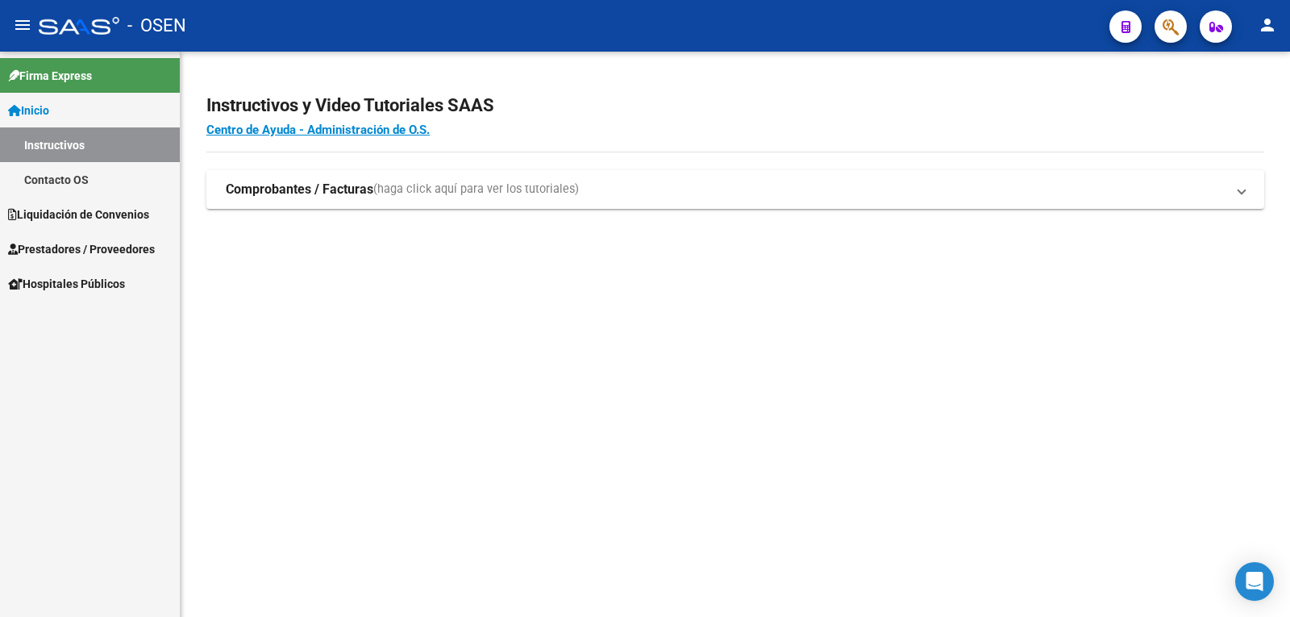 The image size is (1290, 617). Describe the element at coordinates (299, 190) in the screenshot. I see `strong: Comprobantes / Facturas` at that location.